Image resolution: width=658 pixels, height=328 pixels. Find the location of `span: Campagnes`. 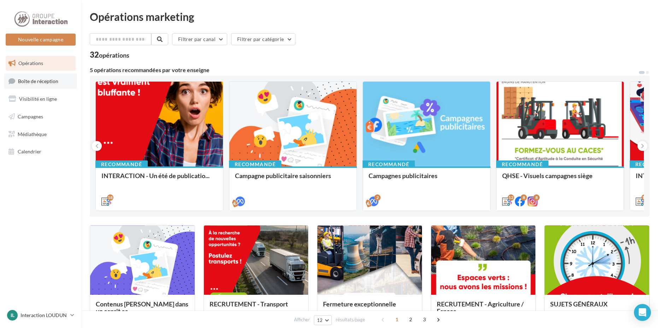

span: Campagnes is located at coordinates (30, 116).